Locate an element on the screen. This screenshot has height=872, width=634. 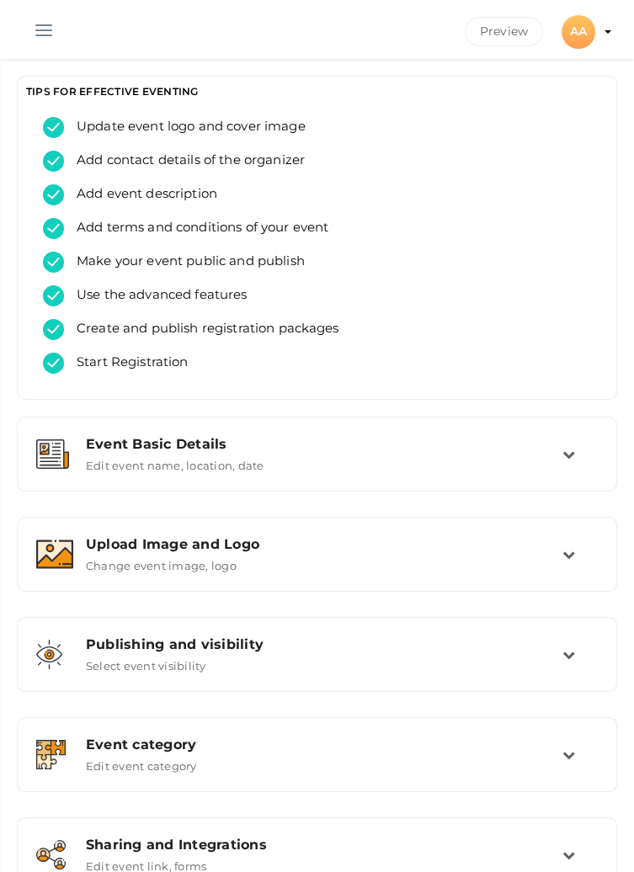
span: Make your event public and publish is located at coordinates (184, 262).